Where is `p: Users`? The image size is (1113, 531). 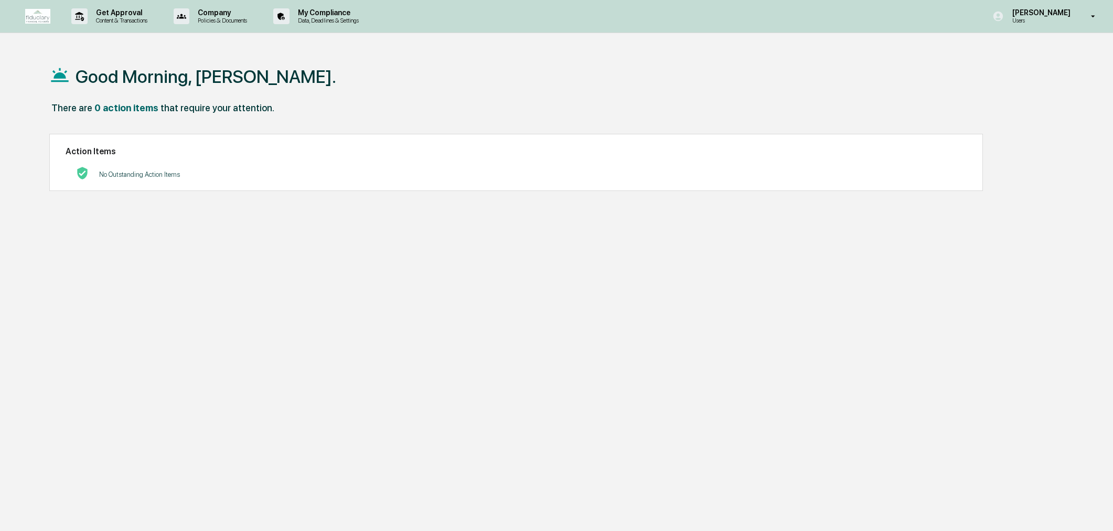
p: Users is located at coordinates (1040, 20).